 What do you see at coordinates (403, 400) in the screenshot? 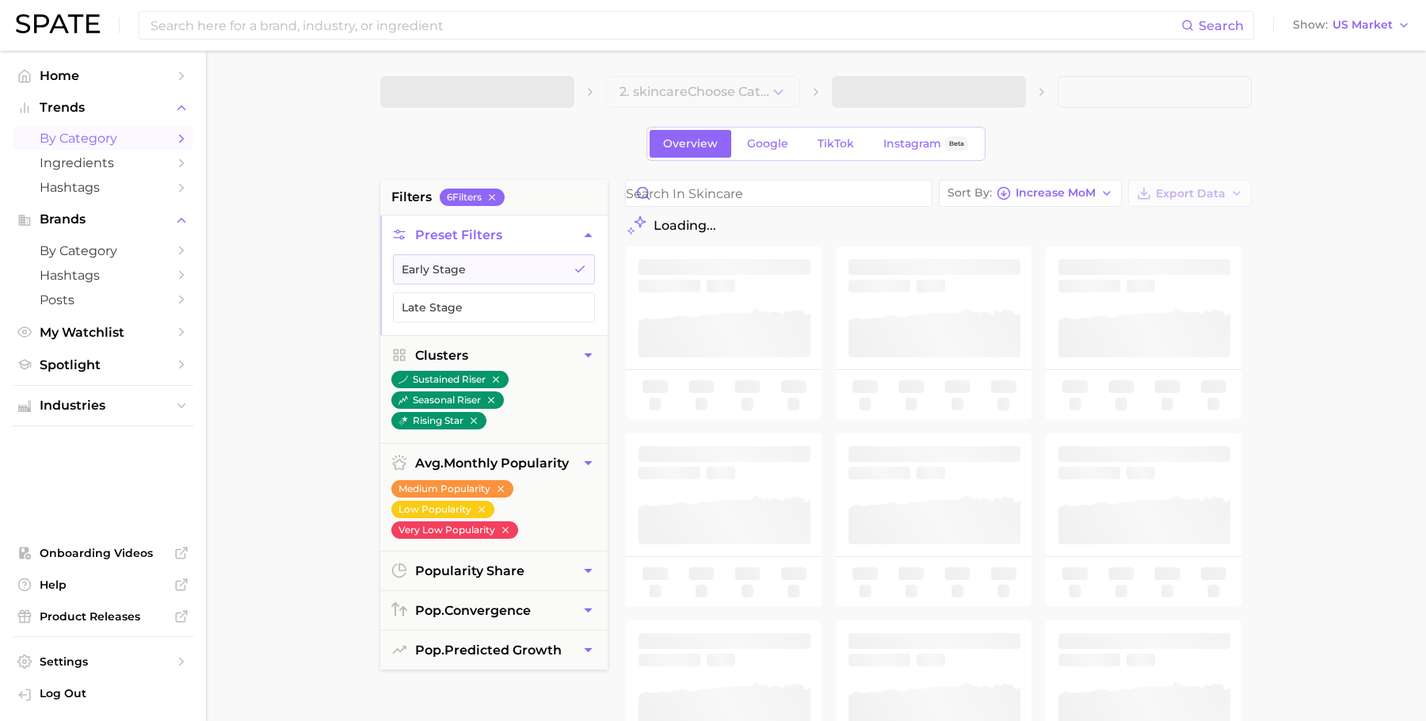
I see `img: seasonal riser` at bounding box center [403, 400].